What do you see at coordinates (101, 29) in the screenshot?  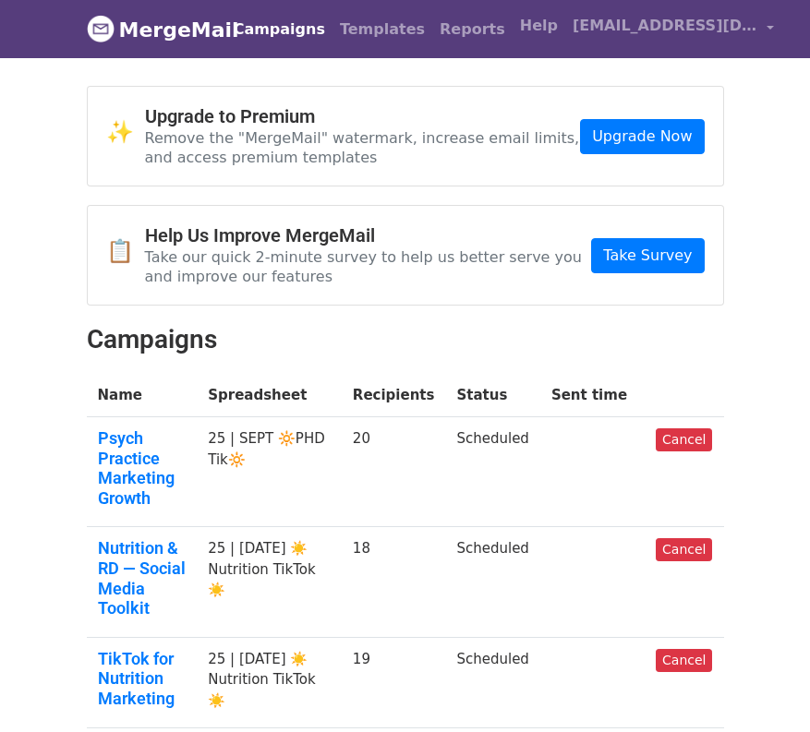 I see `img: MergeMail logo` at bounding box center [101, 29].